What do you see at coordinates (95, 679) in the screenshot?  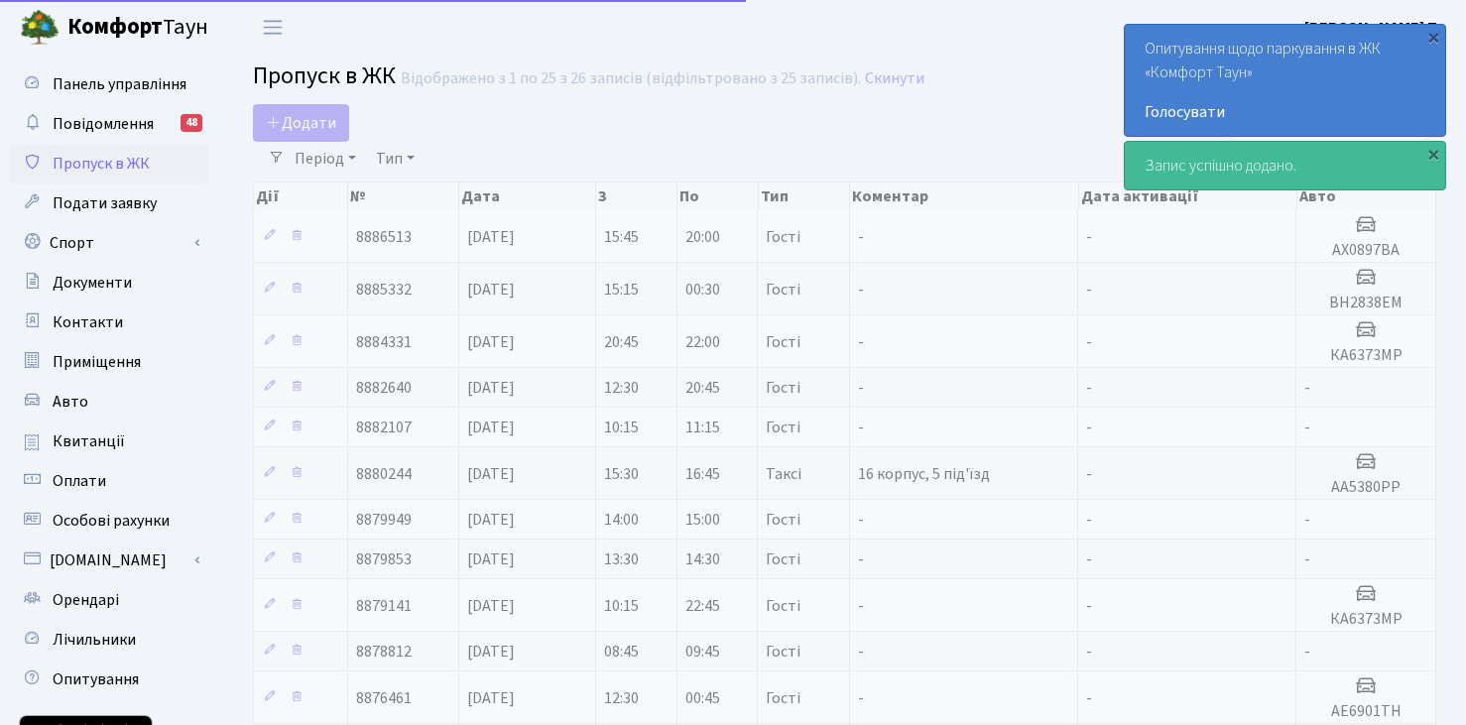 I see `span: Опитування` at bounding box center [95, 679].